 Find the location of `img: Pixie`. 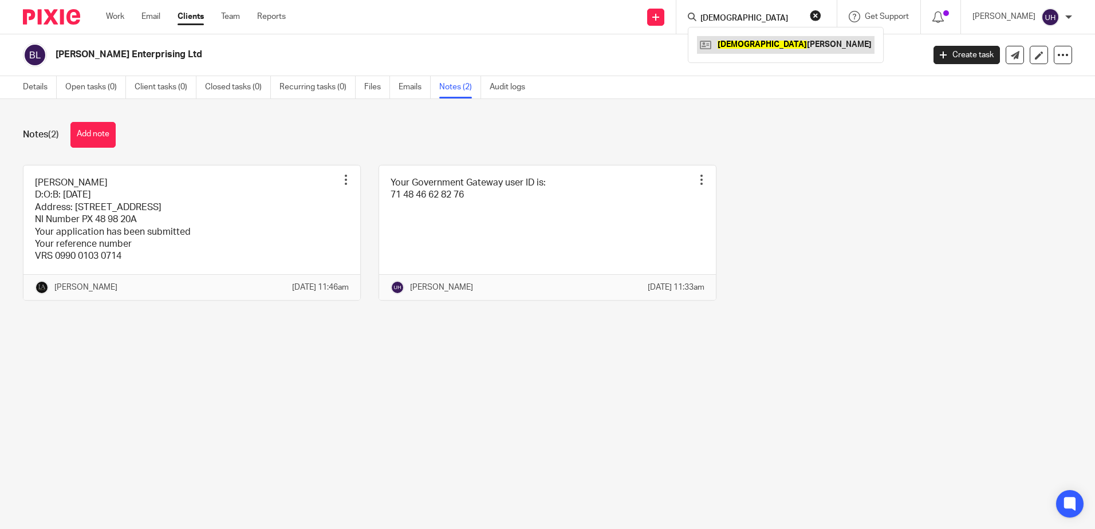

img: Pixie is located at coordinates (52, 17).